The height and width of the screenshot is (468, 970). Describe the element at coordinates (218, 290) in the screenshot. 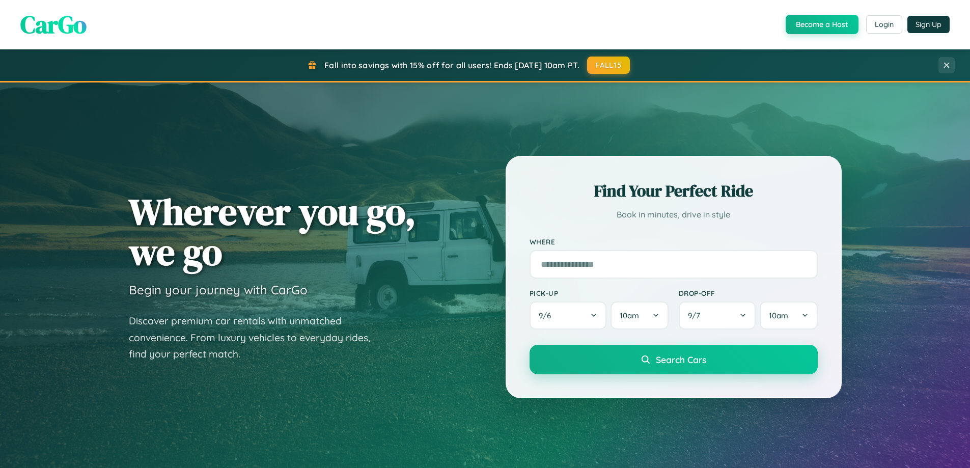

I see `h3: Begin your journey with CarGo` at that location.